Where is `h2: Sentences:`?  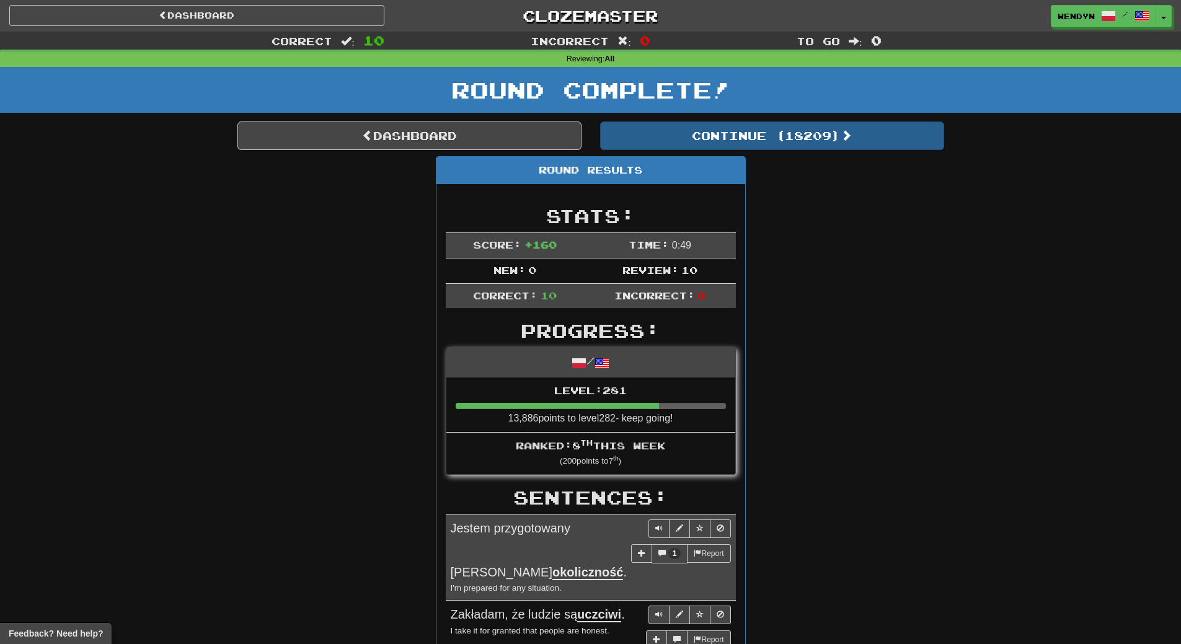
h2: Sentences: is located at coordinates (591, 497).